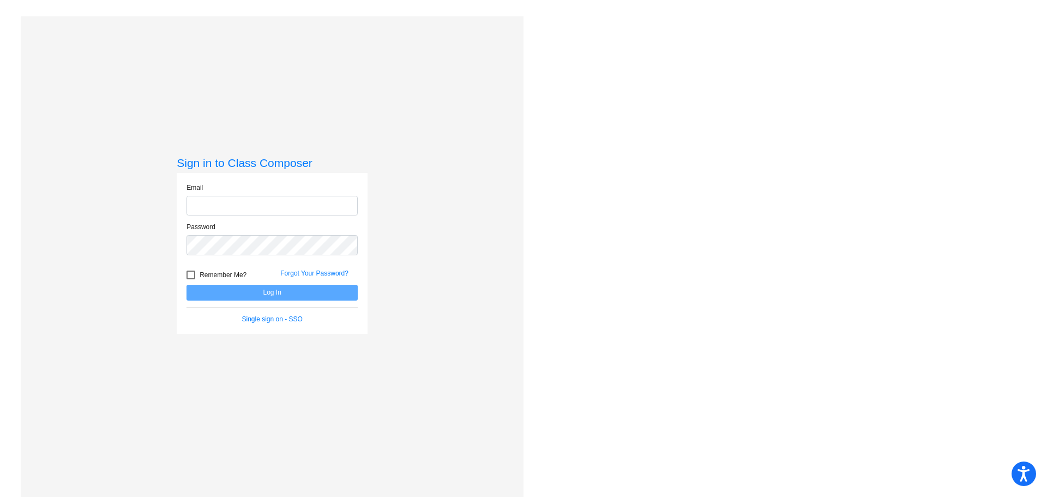 The height and width of the screenshot is (497, 1047). Describe the element at coordinates (272, 292) in the screenshot. I see `button: Log In` at that location.